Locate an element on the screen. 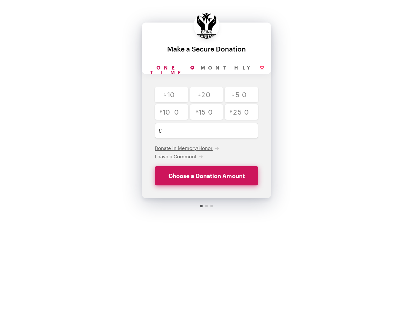 This screenshot has width=413, height=309. button: Choose a Donation Amount is located at coordinates (206, 176).